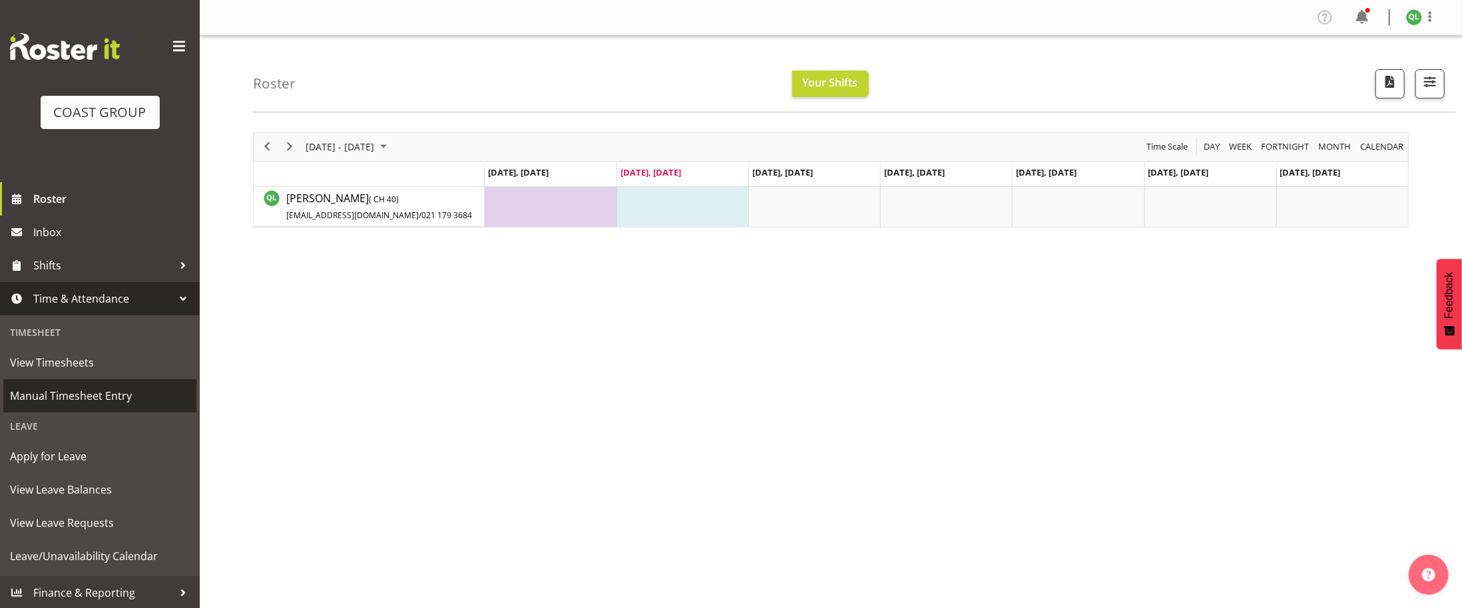 The width and height of the screenshot is (1462, 608). I want to click on span: ( CH 40), so click(383, 199).